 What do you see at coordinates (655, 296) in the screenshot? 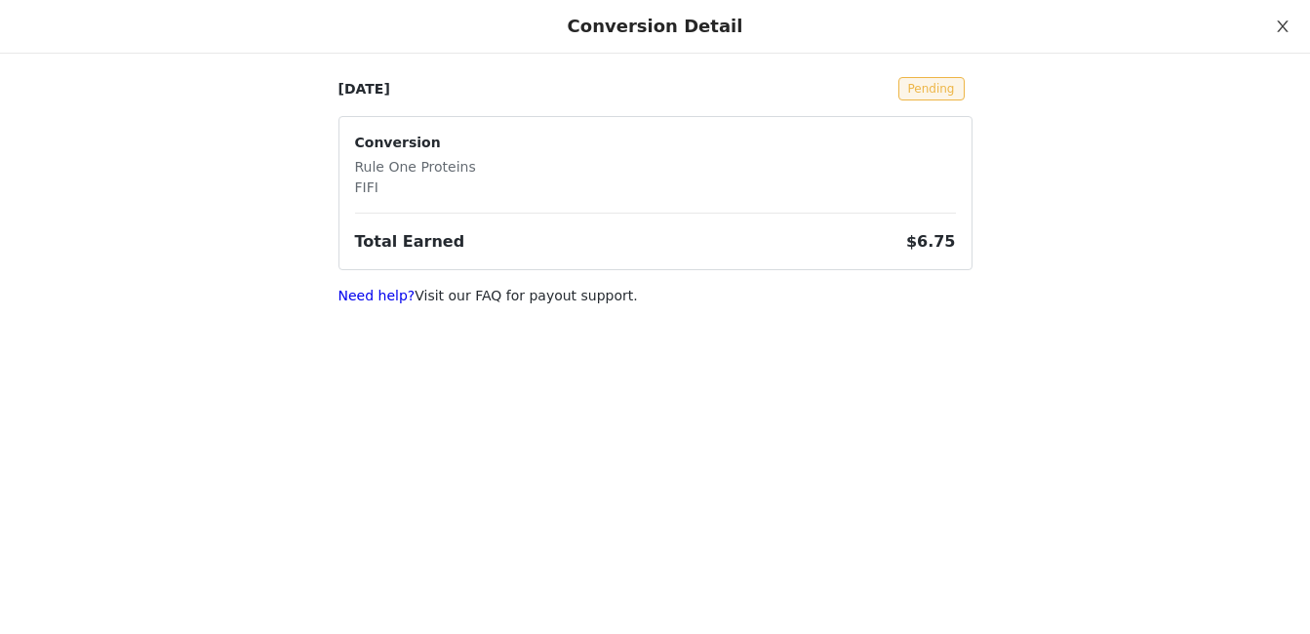
I see `p: Visit our FAQ for payout support.` at bounding box center [655, 296].